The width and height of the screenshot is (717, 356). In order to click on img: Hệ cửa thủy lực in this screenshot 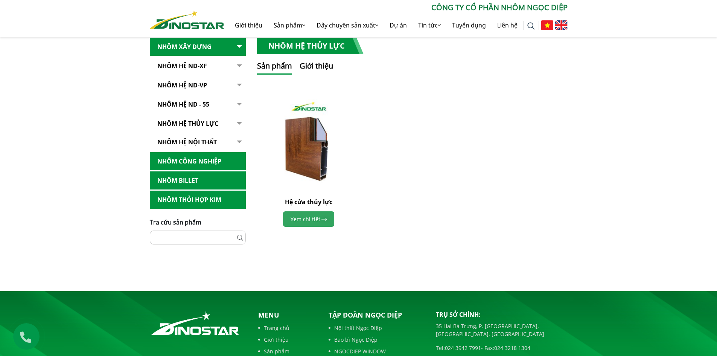, I will do `click(309, 145)`.